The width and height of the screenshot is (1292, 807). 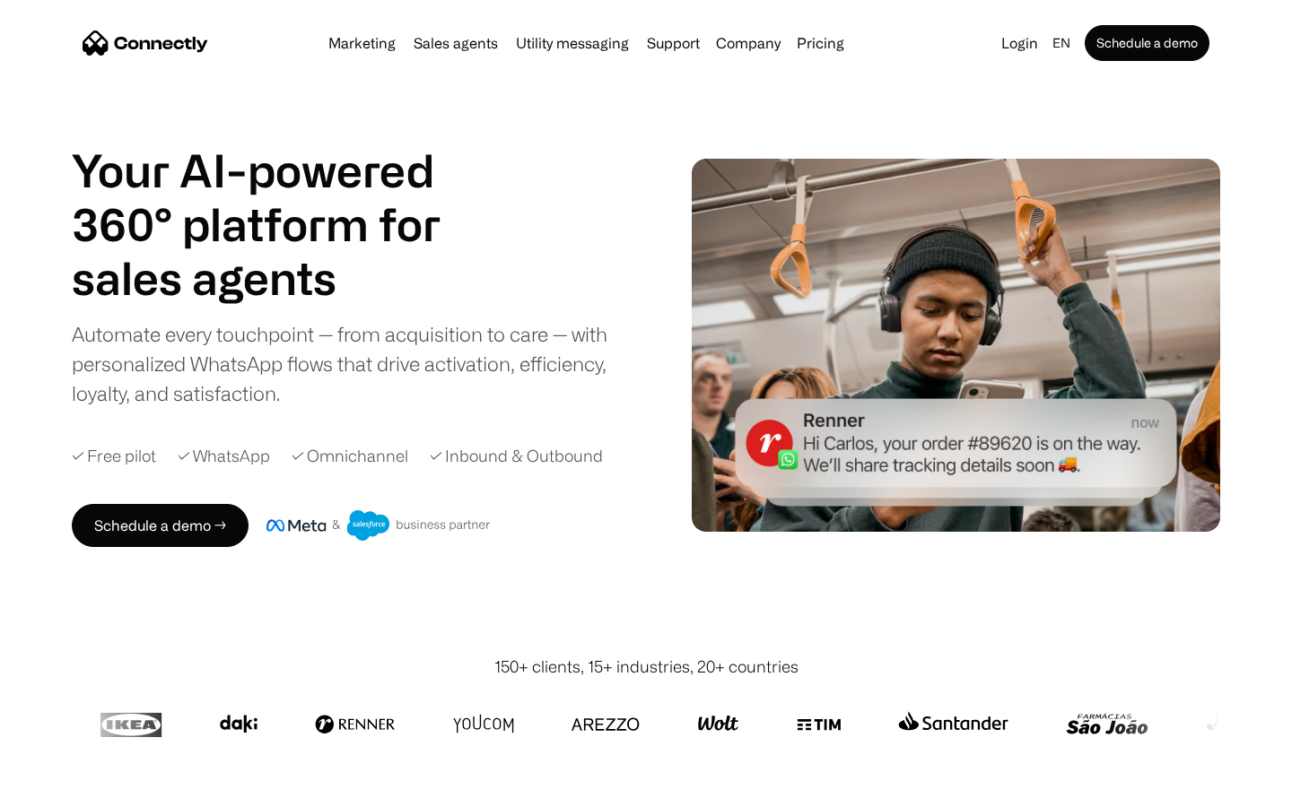 I want to click on div: Automate every touchpoint — from acquisition to care — with personalized WhatsApp flows that driv..., so click(x=354, y=363).